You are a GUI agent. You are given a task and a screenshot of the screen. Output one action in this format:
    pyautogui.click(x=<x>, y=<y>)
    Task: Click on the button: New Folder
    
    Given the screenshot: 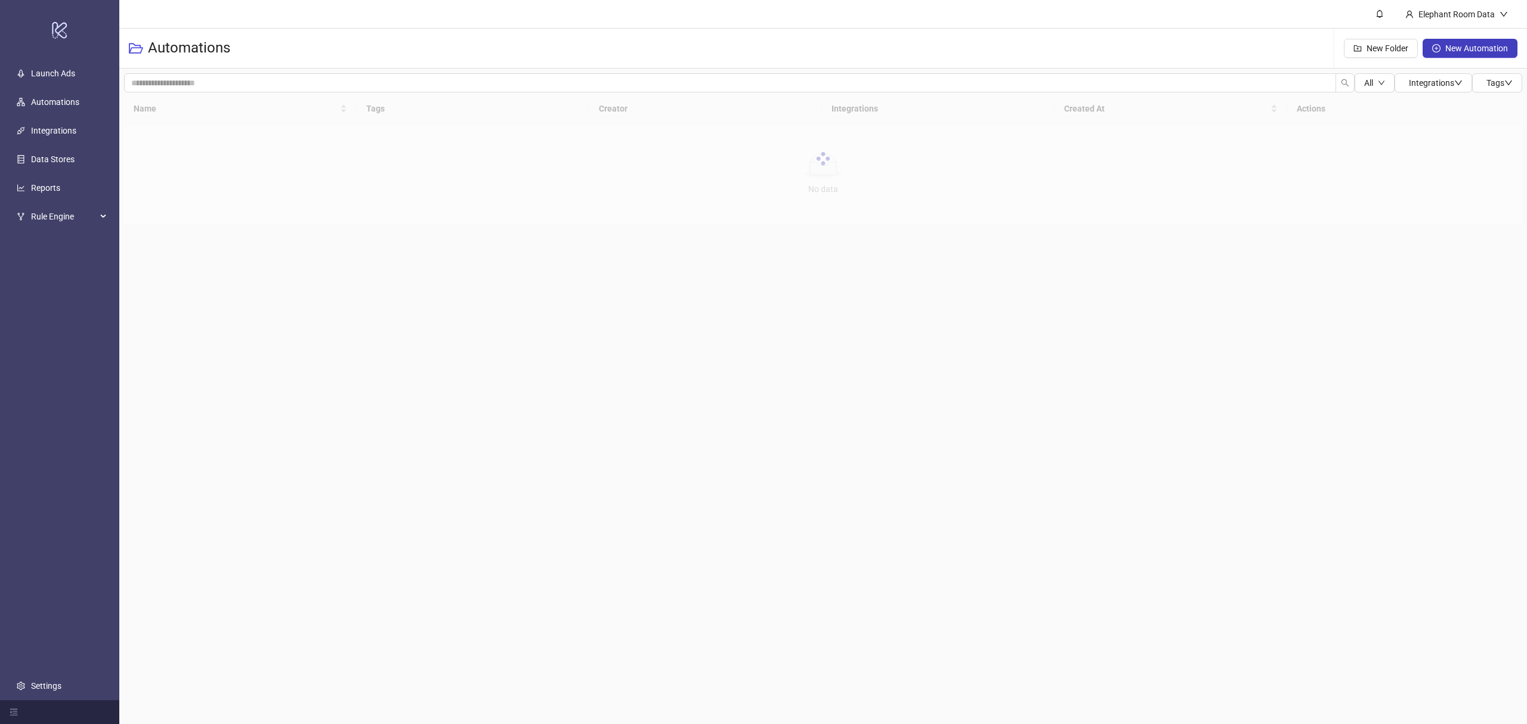 What is the action you would take?
    pyautogui.click(x=1380, y=48)
    